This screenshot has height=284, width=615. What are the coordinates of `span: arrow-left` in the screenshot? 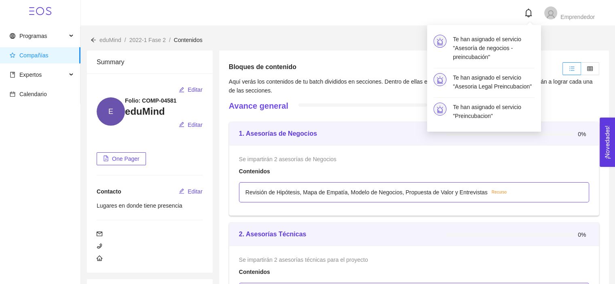 It's located at (93, 40).